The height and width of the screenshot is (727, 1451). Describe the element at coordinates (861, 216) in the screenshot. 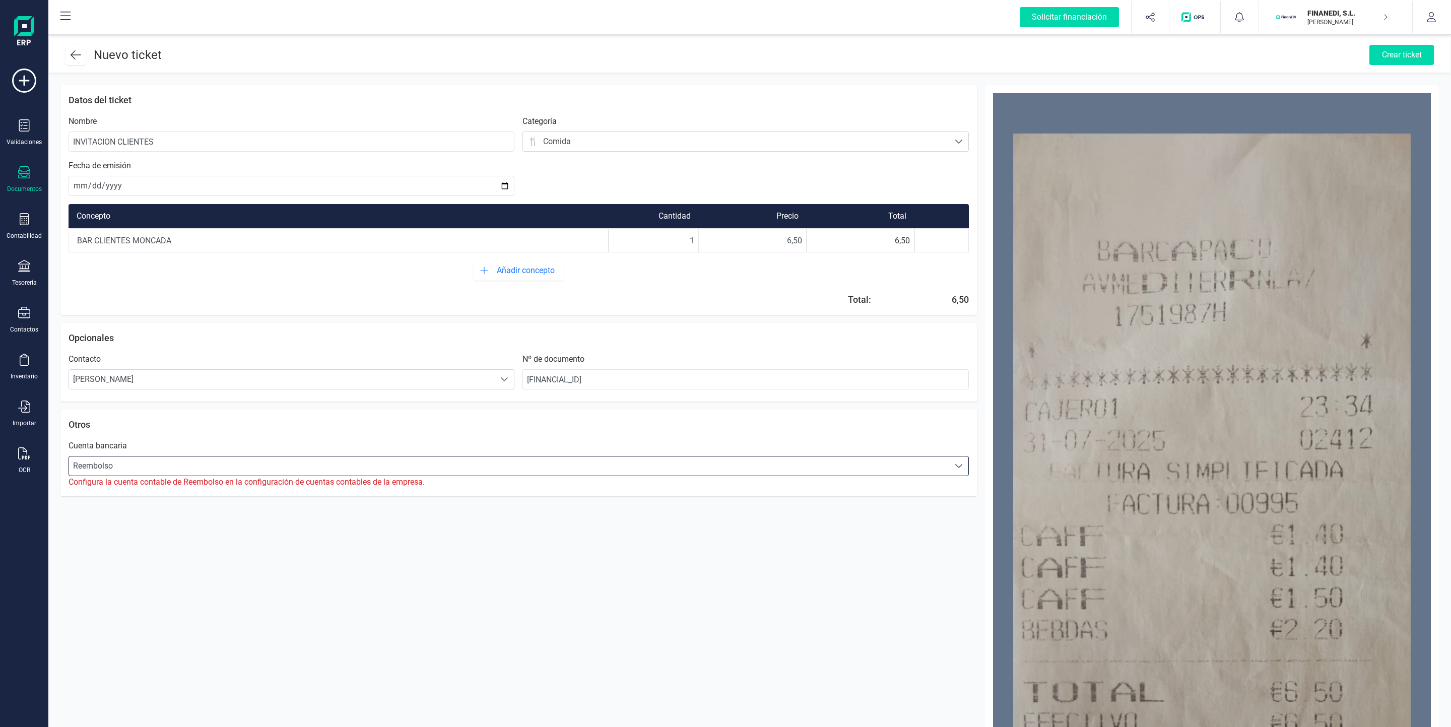

I see `div: Total` at that location.